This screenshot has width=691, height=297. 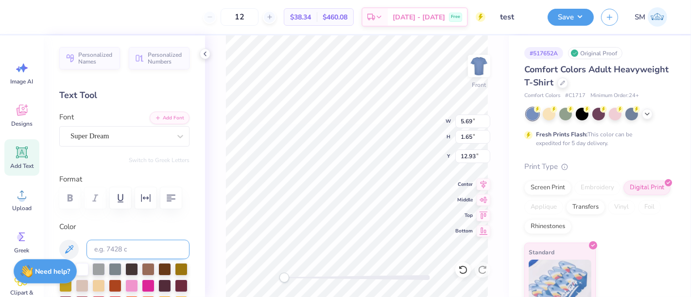 I want to click on span: $460.08, so click(x=335, y=17).